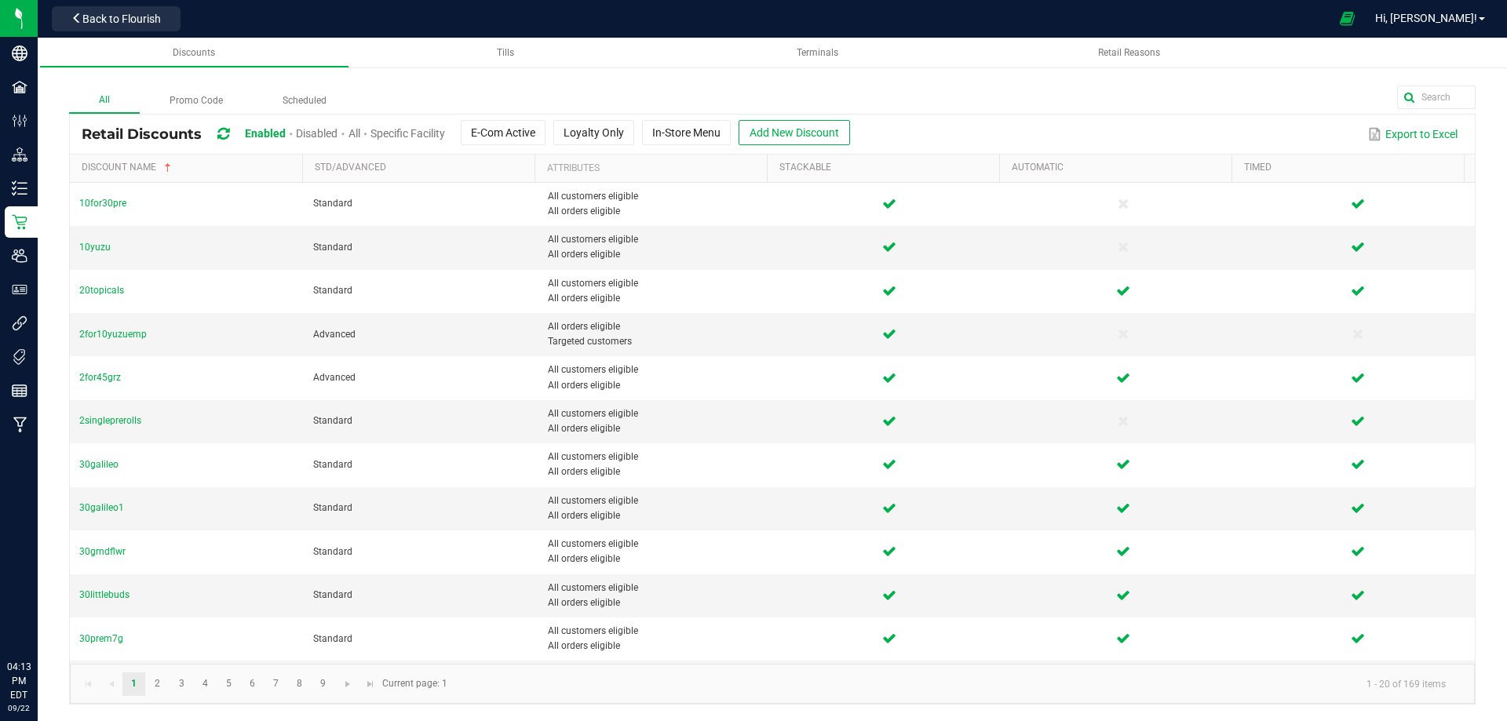 This screenshot has width=1507, height=721. I want to click on span: 30littlebuds, so click(104, 595).